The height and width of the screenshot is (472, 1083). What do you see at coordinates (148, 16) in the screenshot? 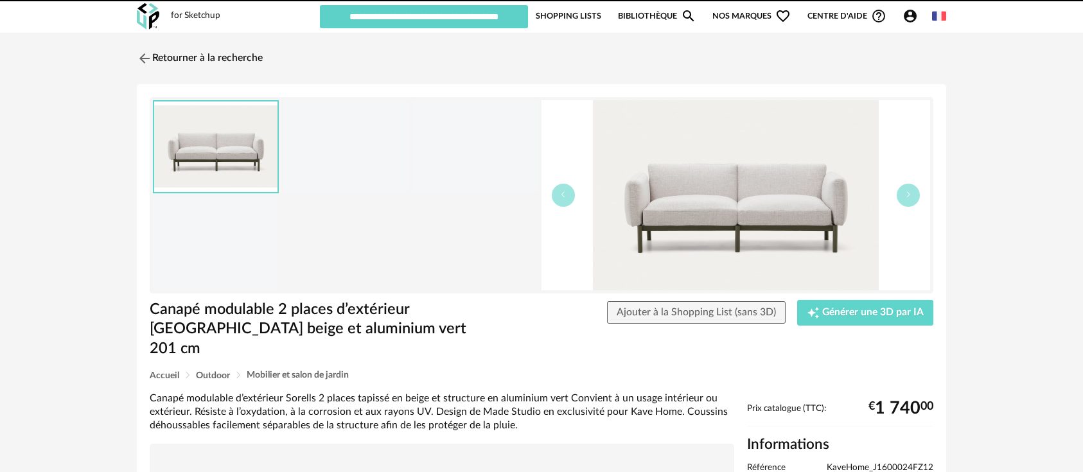
I see `img: OXP` at bounding box center [148, 16].